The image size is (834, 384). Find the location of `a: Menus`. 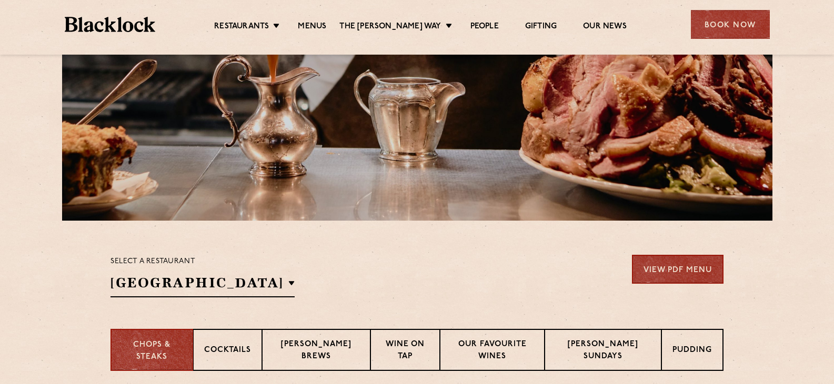

a: Menus is located at coordinates (312, 27).